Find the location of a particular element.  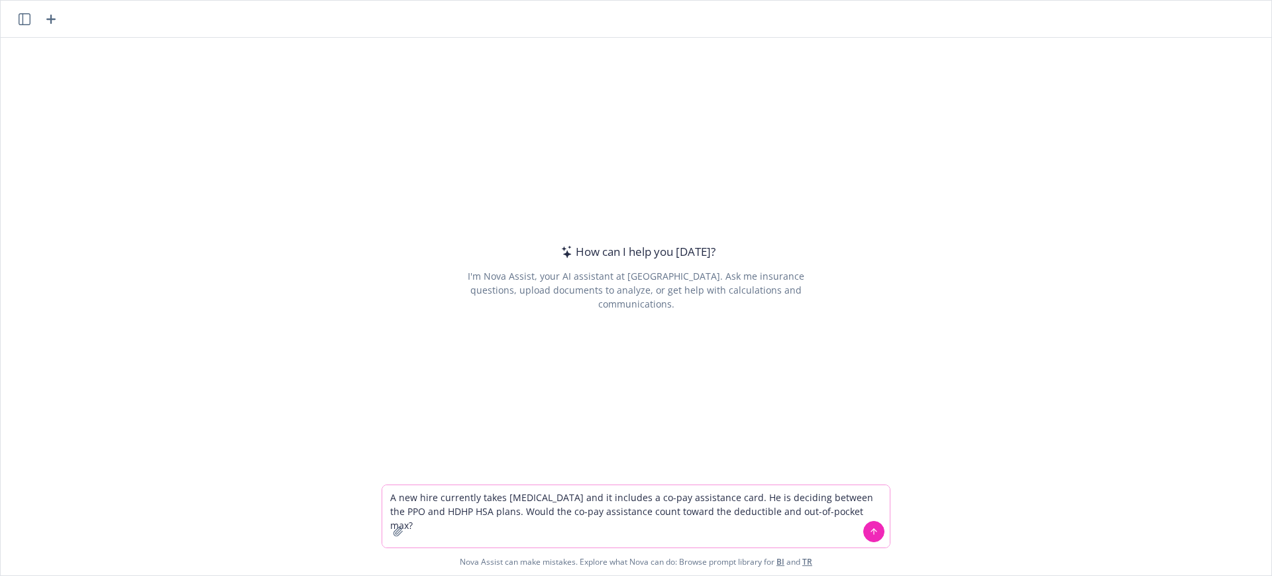

a: BI is located at coordinates (781, 561).